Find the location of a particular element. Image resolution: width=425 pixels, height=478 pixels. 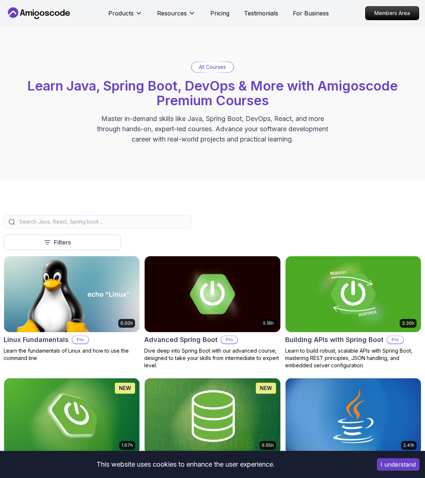

p: Members Area is located at coordinates (392, 13).